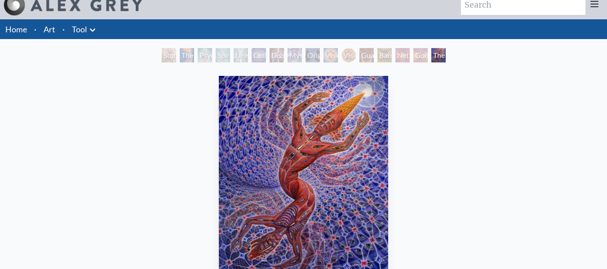 Image resolution: width=607 pixels, height=269 pixels. Describe the element at coordinates (16, 29) in the screenshot. I see `a: Home` at that location.